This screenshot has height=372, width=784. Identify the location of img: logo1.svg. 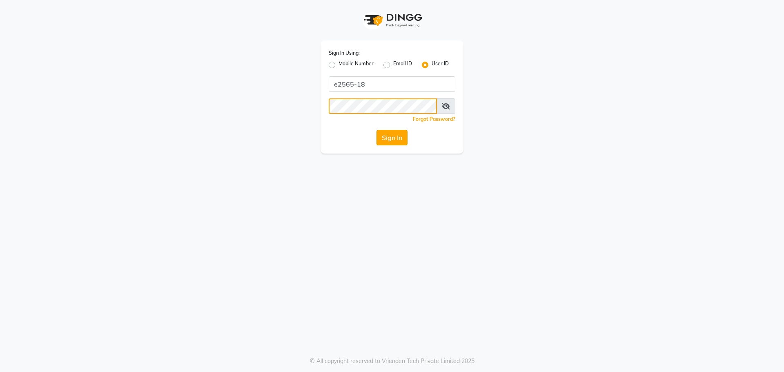
(392, 20).